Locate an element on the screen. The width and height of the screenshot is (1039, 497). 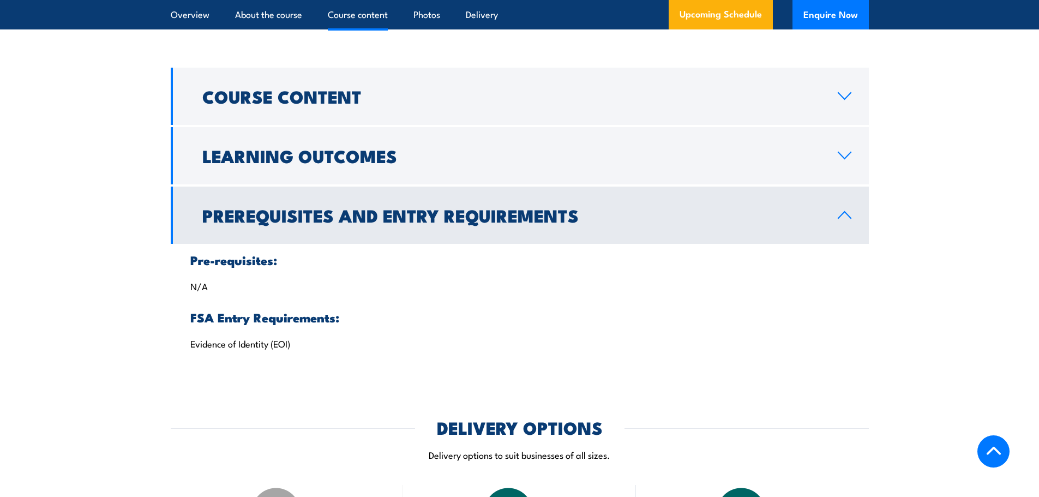
a: Learning Outcomes is located at coordinates (520, 155).